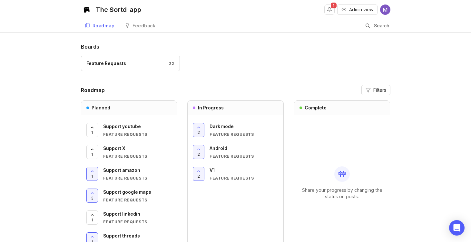 The height and width of the screenshot is (242, 471). What do you see at coordinates (127, 192) in the screenshot?
I see `span: Support google maps` at bounding box center [127, 192].